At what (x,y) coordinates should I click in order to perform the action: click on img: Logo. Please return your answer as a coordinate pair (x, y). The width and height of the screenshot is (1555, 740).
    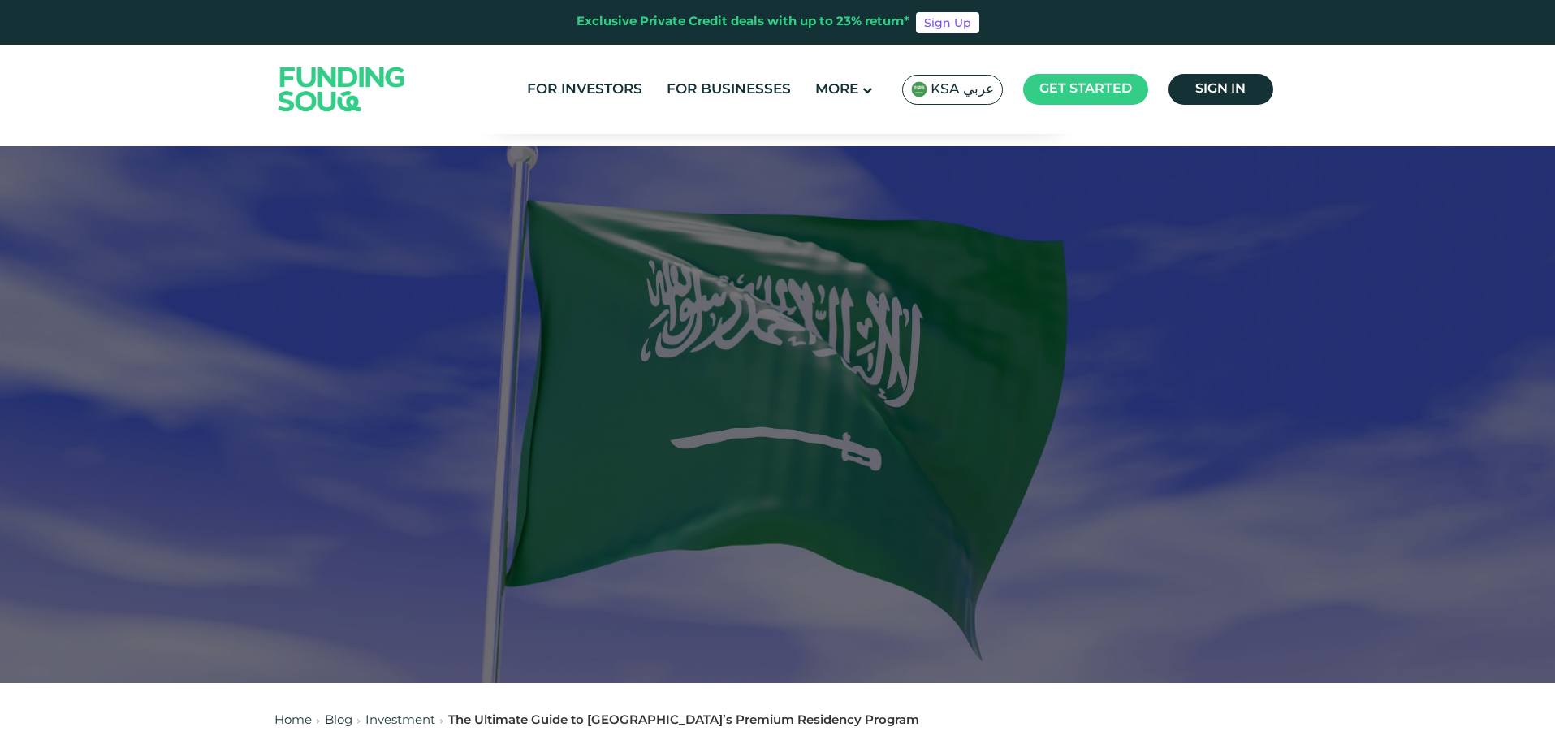
    Looking at the image, I should click on (342, 89).